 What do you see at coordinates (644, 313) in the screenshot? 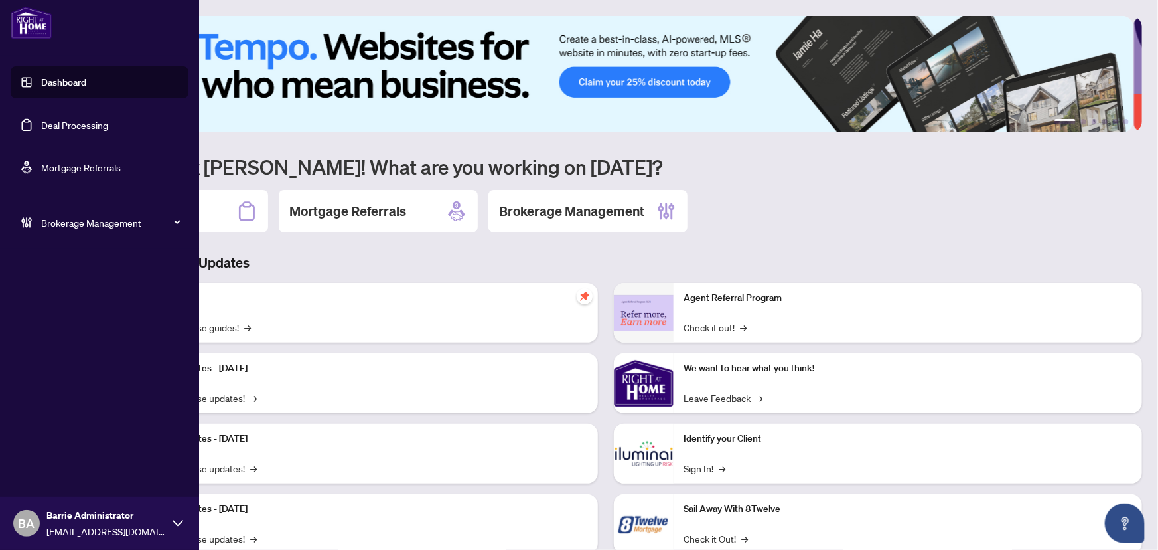
I see `img: Agent Referral Program` at bounding box center [644, 313].